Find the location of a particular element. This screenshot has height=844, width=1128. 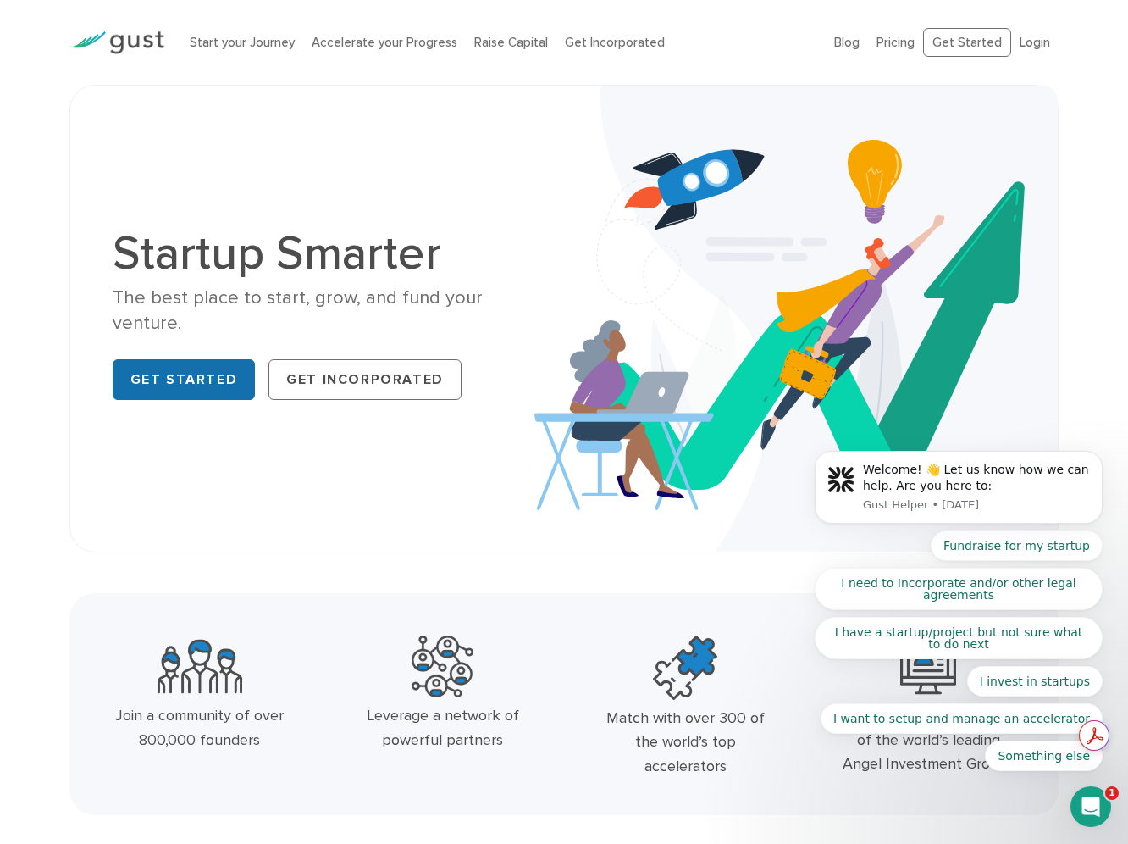

a: Raise Capital is located at coordinates (511, 42).